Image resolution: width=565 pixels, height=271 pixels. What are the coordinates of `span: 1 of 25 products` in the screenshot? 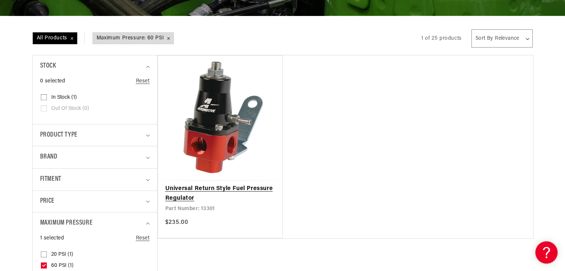 It's located at (441, 38).